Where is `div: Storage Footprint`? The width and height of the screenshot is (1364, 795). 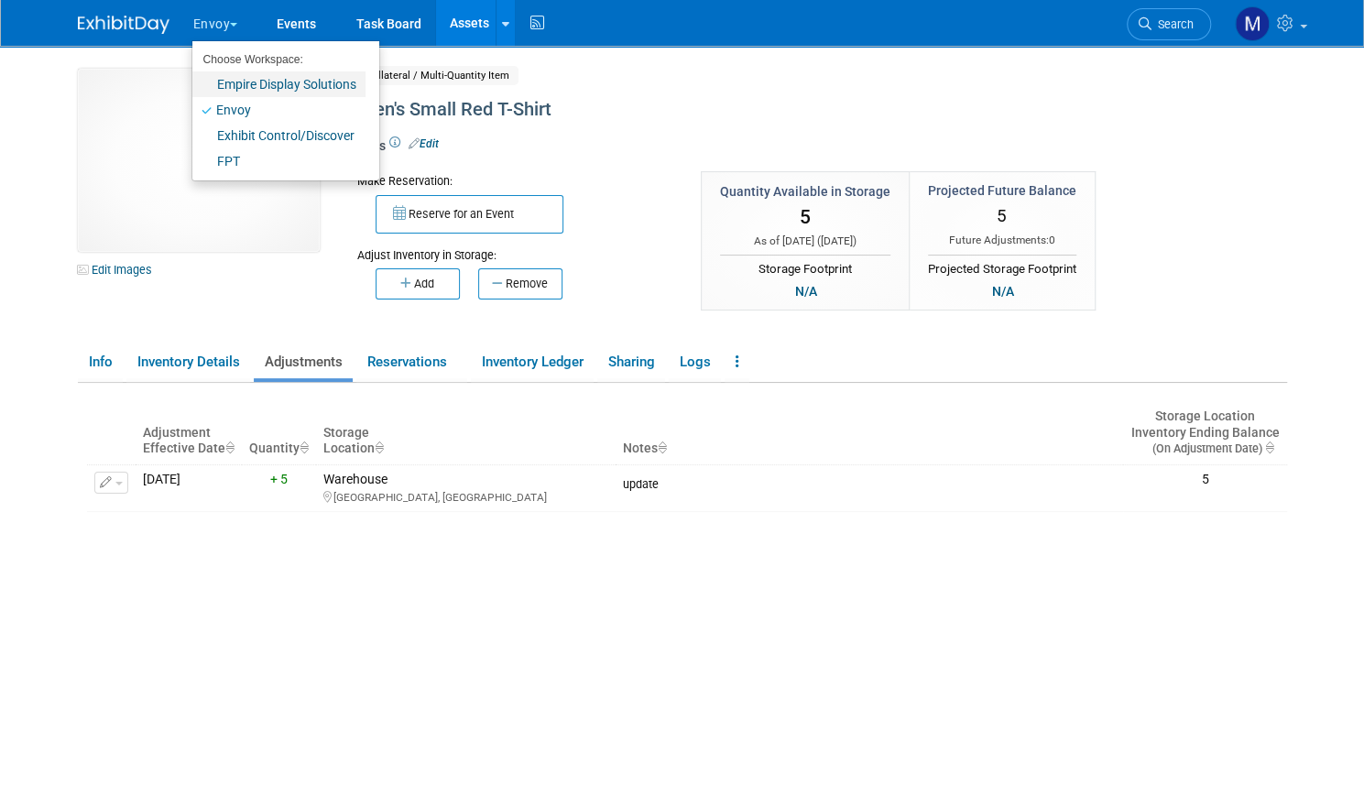 div: Storage Footprint is located at coordinates (805, 267).